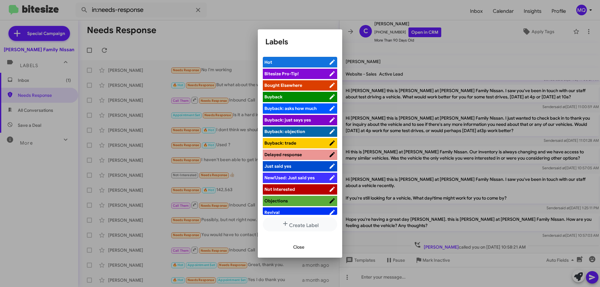  I want to click on button: Create Label, so click(300, 224).